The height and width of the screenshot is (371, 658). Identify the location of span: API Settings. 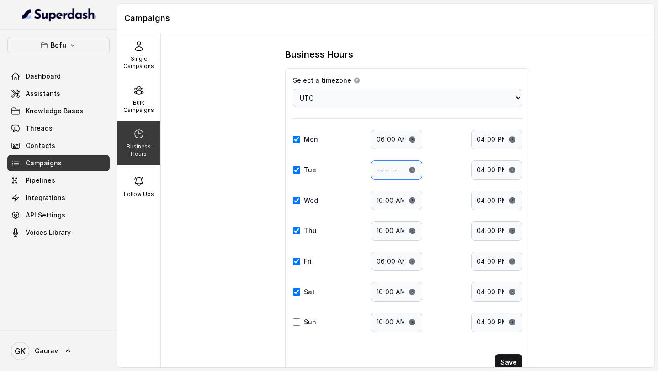
(45, 215).